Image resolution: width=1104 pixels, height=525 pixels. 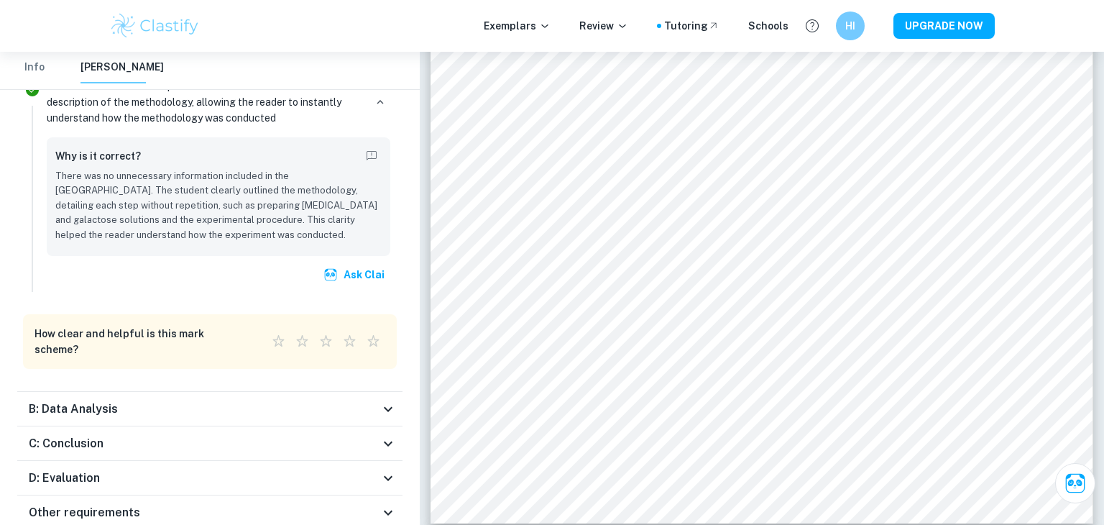 What do you see at coordinates (210, 443) in the screenshot?
I see `div: C: Conclusion` at bounding box center [210, 443].